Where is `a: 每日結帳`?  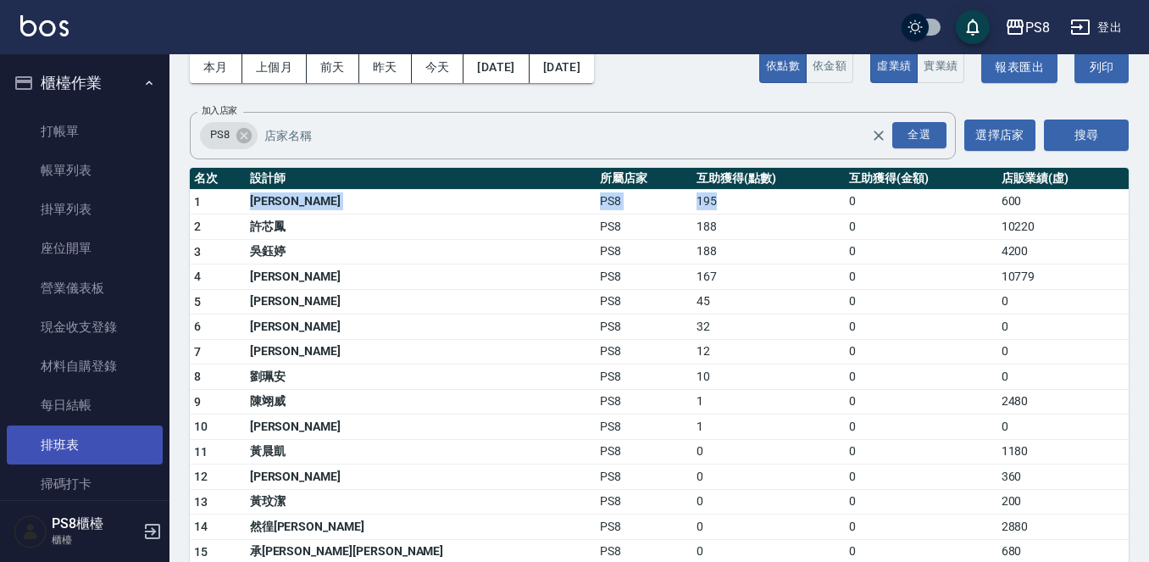
a: 每日結帳 is located at coordinates (85, 405).